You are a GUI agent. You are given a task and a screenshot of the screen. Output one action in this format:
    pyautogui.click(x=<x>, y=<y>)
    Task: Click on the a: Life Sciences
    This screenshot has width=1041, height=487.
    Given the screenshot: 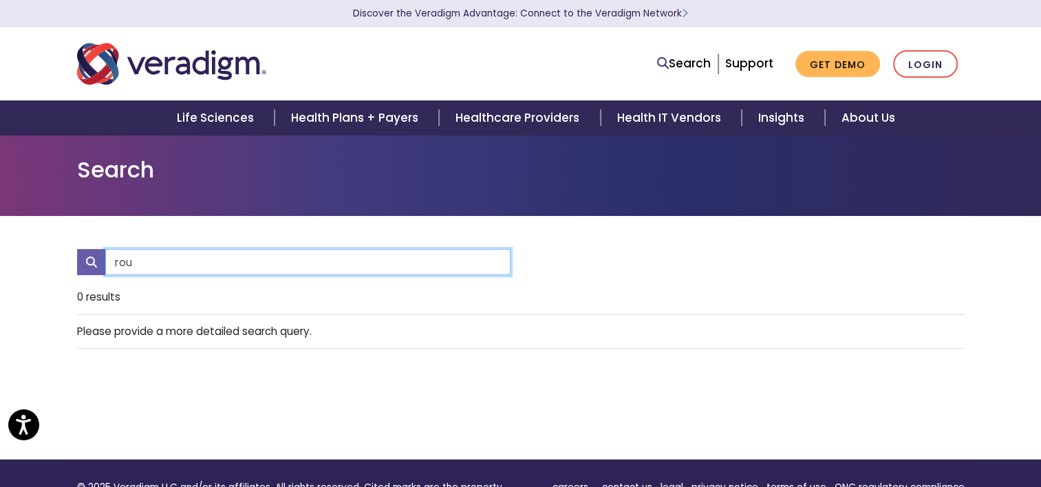 What is the action you would take?
    pyautogui.click(x=217, y=118)
    